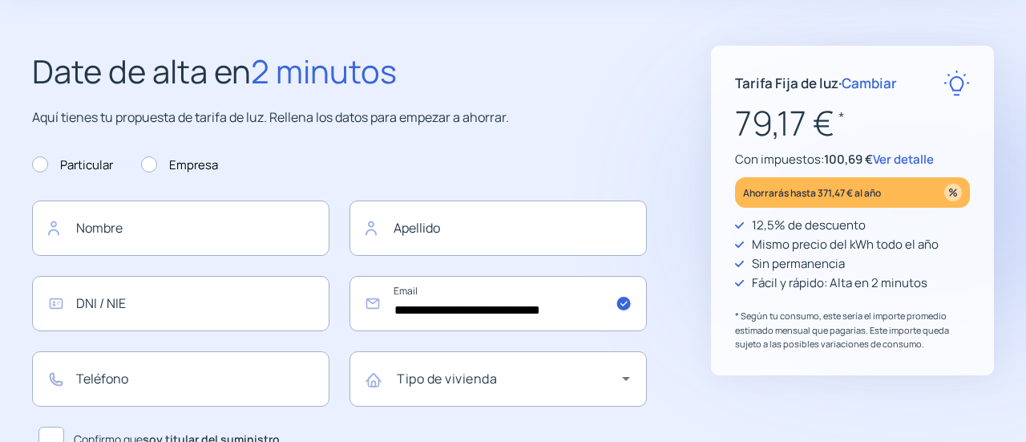 Image resolution: width=1026 pixels, height=442 pixels. I want to click on img: rate-E.svg, so click(956, 83).